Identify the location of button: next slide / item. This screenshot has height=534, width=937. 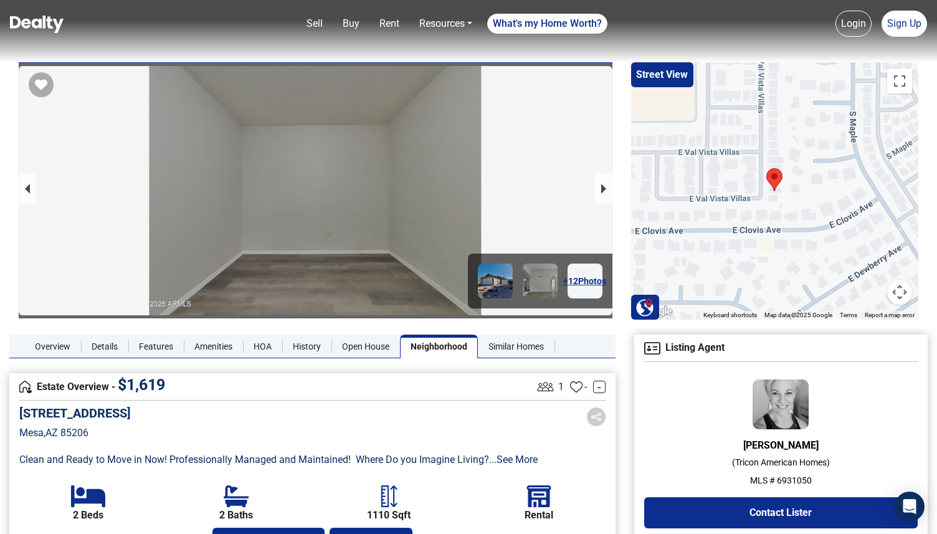
(604, 188).